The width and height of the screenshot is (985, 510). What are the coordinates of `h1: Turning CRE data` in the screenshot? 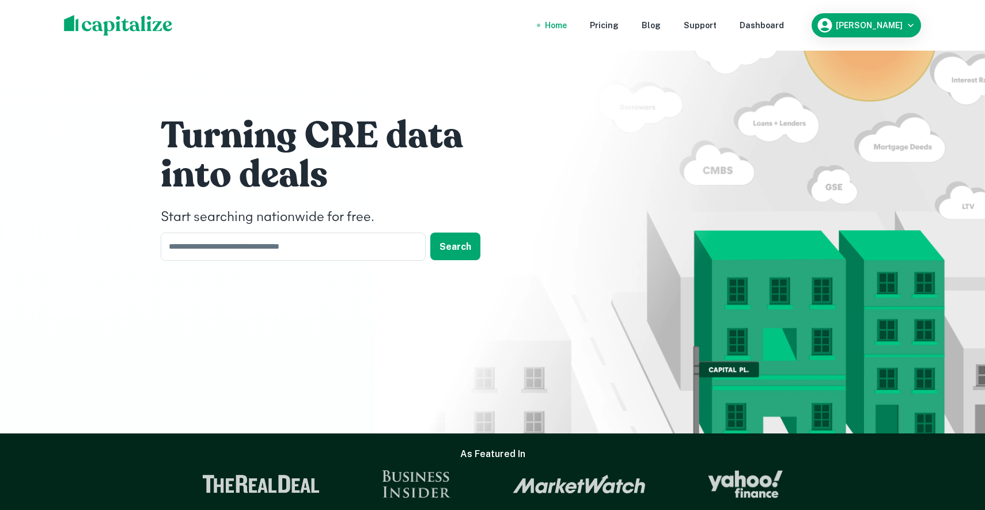 It's located at (333, 136).